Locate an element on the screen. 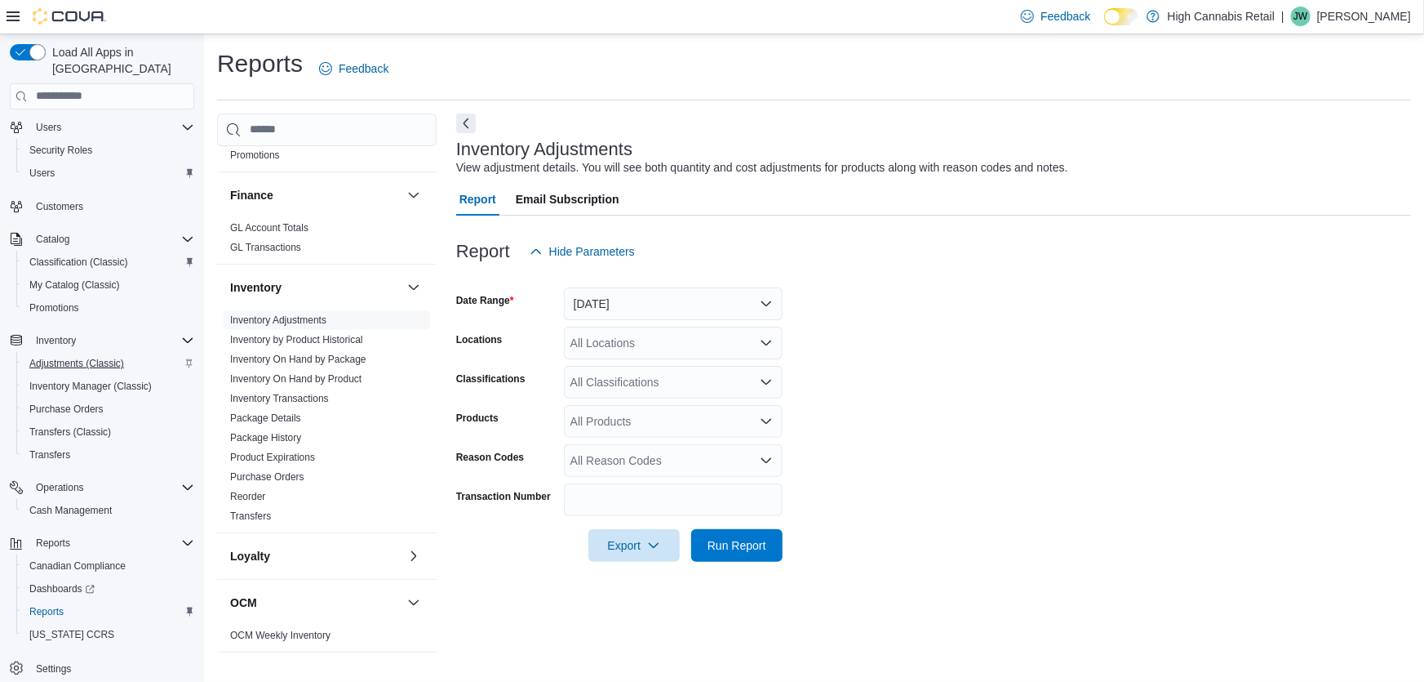 The image size is (1424, 682). a: Customers is located at coordinates (60, 207).